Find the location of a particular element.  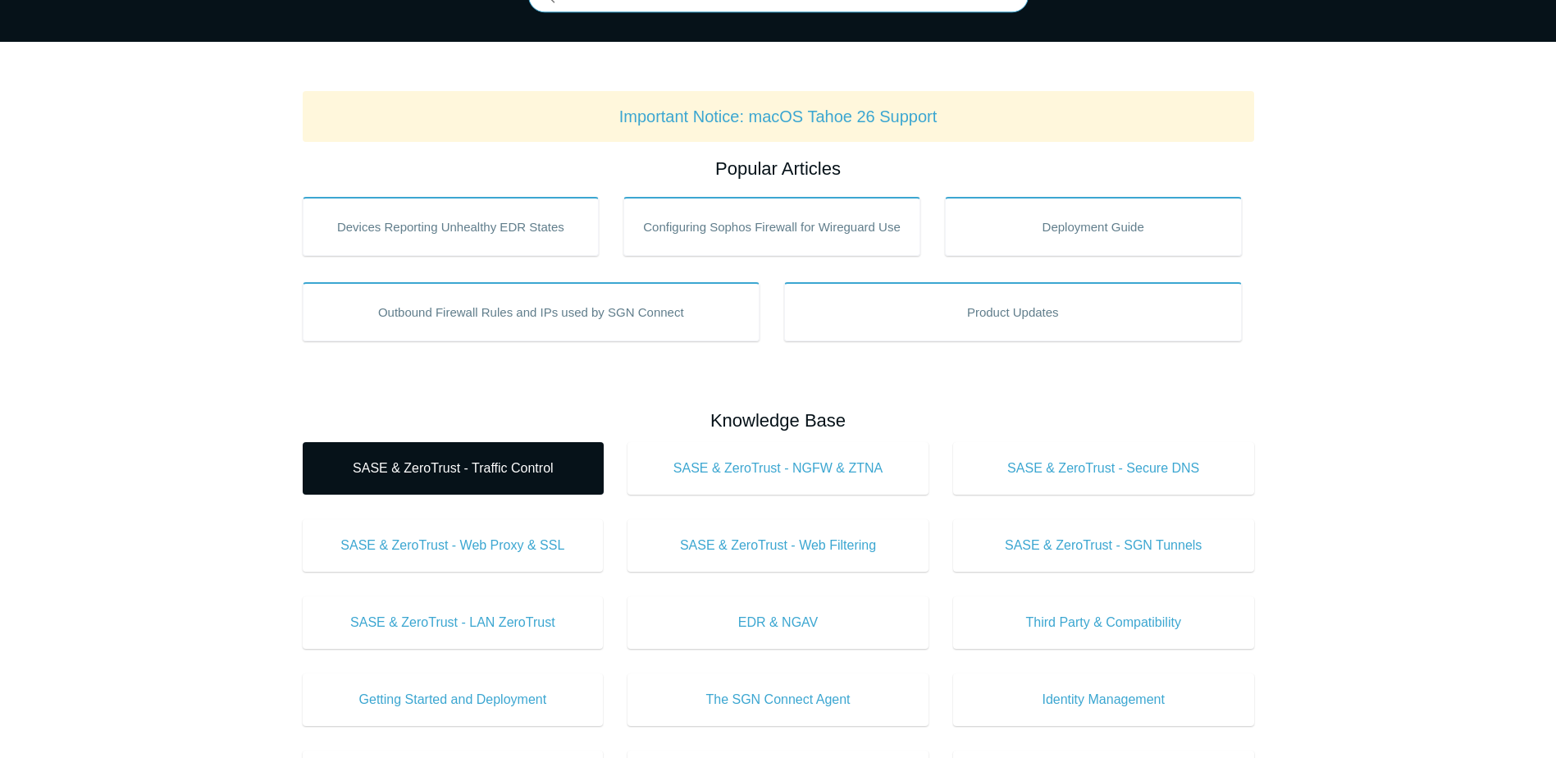

span: SASE & ZeroTrust - SGN Tunnels is located at coordinates (1103, 546).